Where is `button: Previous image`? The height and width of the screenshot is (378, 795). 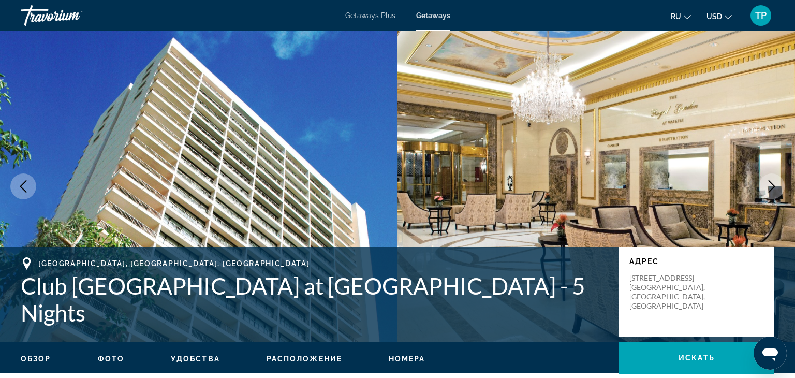
button: Previous image is located at coordinates (23, 186).